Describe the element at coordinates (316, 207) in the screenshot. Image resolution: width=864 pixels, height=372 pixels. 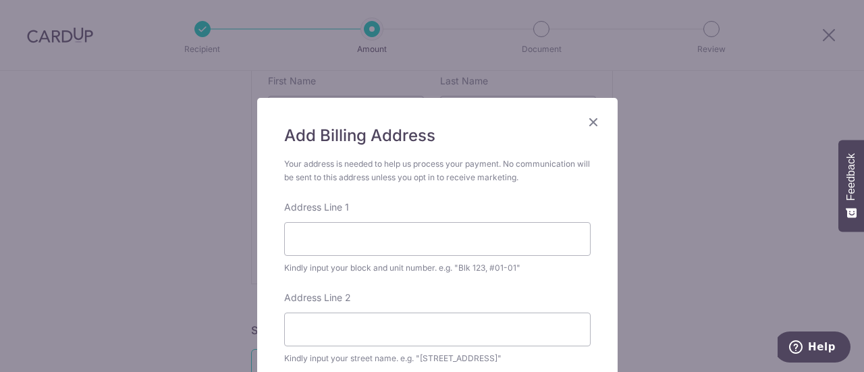
I see `label: Address Line 1` at that location.